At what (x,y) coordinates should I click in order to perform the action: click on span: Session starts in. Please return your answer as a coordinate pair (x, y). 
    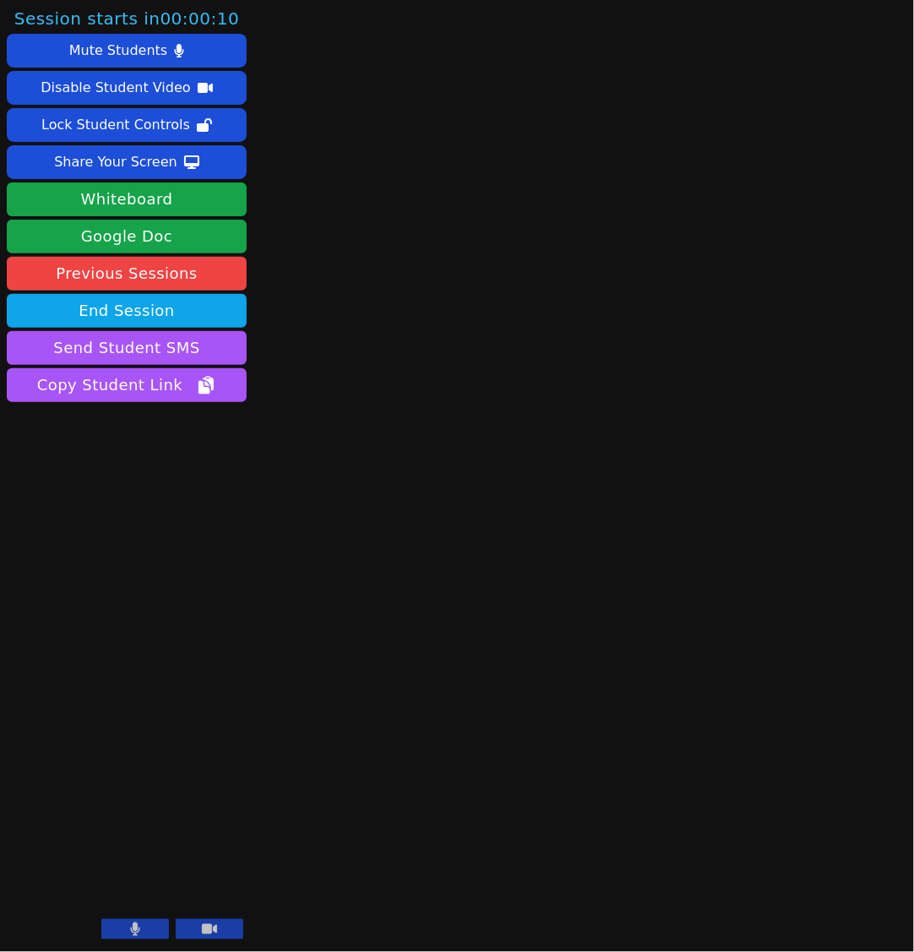
    Looking at the image, I should click on (127, 19).